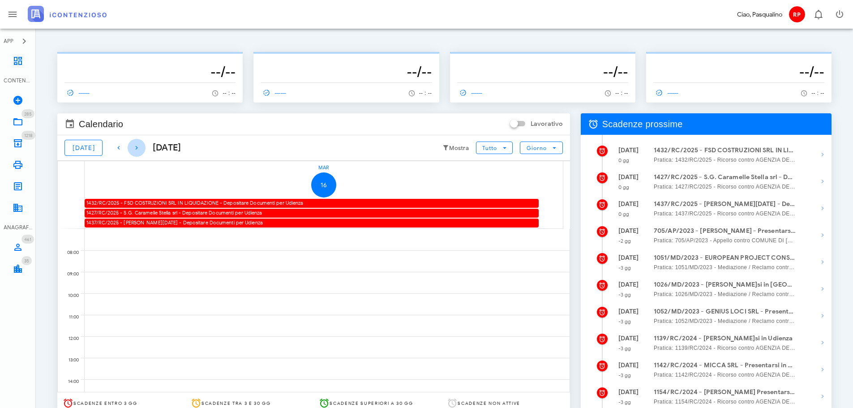 This screenshot has height=408, width=853. Describe the element at coordinates (725, 177) in the screenshot. I see `strong: 1427/RC/2025 - S.G. Caramelle Stella srl - Depositare Documenti per Udienza` at that location.